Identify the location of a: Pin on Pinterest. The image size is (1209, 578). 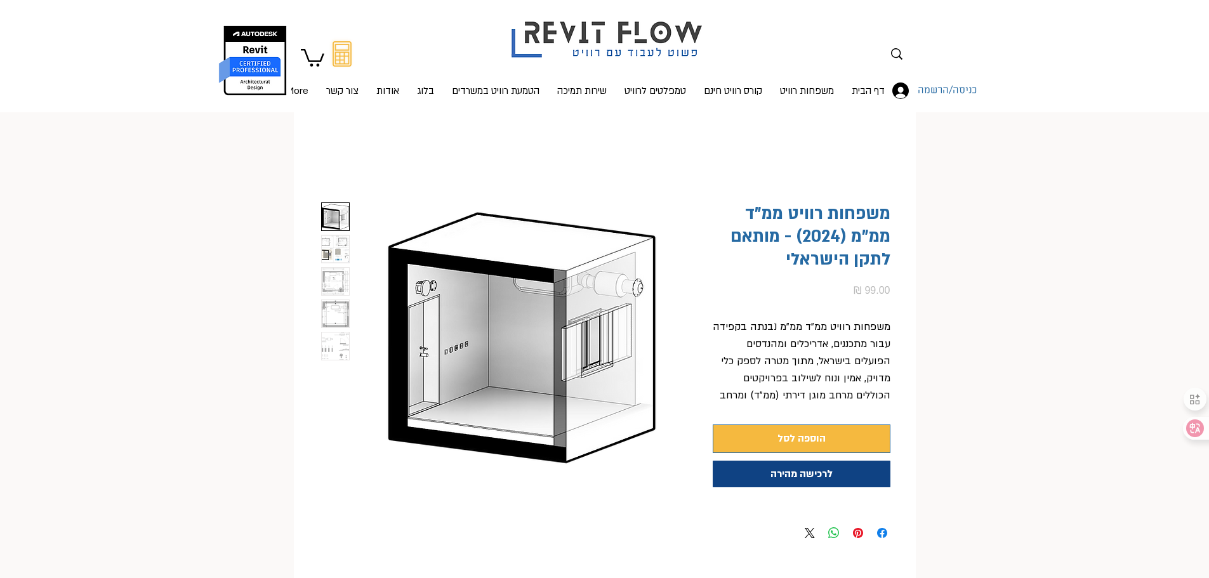
(858, 533).